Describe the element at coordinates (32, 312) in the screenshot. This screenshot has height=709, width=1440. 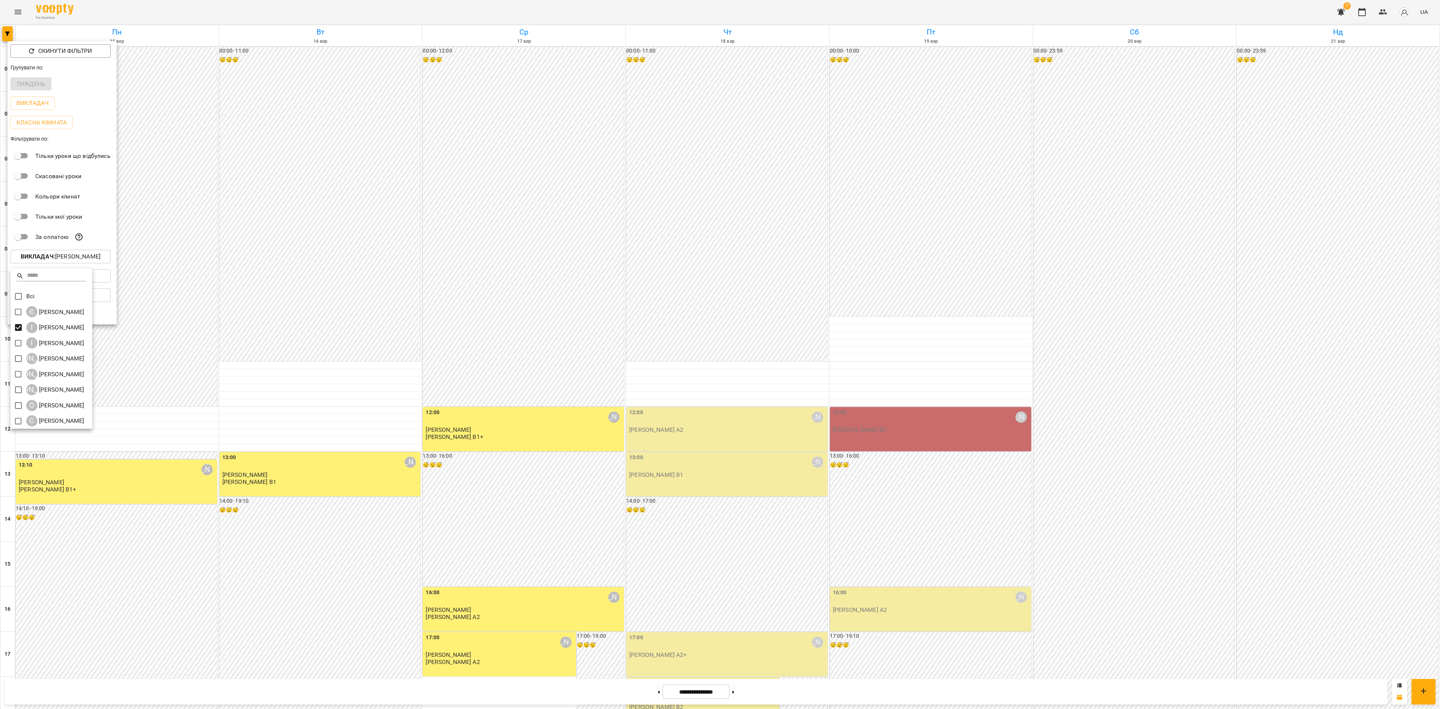
I see `div: Є` at that location.